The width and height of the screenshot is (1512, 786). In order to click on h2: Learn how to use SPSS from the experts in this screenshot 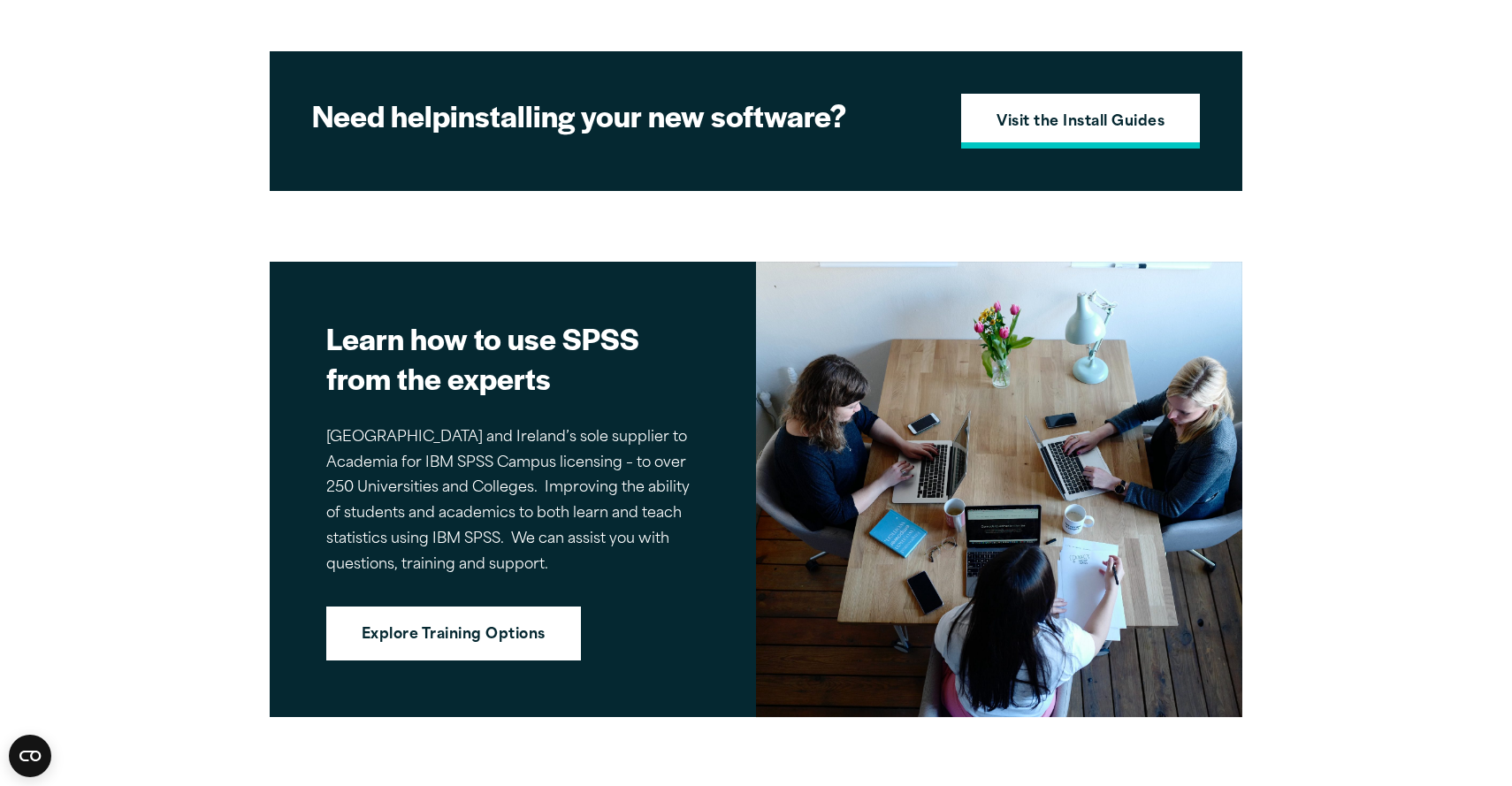, I will do `click(513, 359)`.